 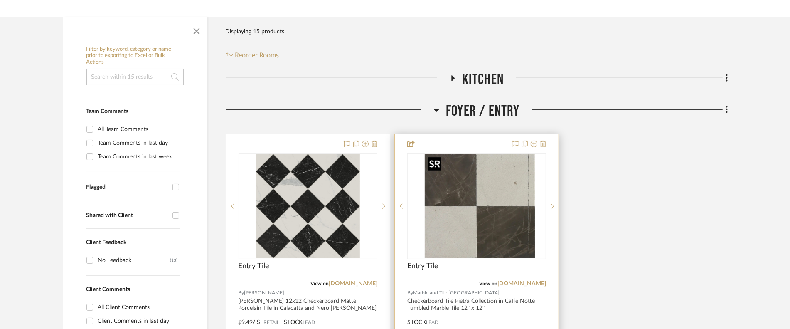 I want to click on span: Kitchen, so click(x=483, y=79).